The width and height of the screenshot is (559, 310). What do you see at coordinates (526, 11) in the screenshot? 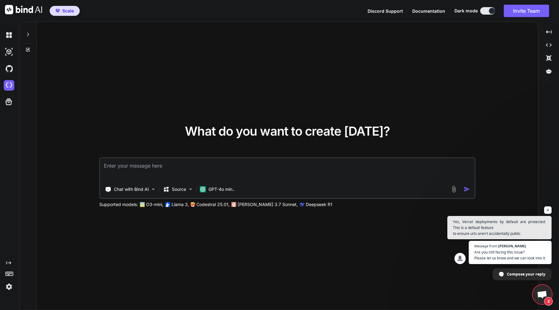
I see `button: Invite Team` at bounding box center [526, 11].